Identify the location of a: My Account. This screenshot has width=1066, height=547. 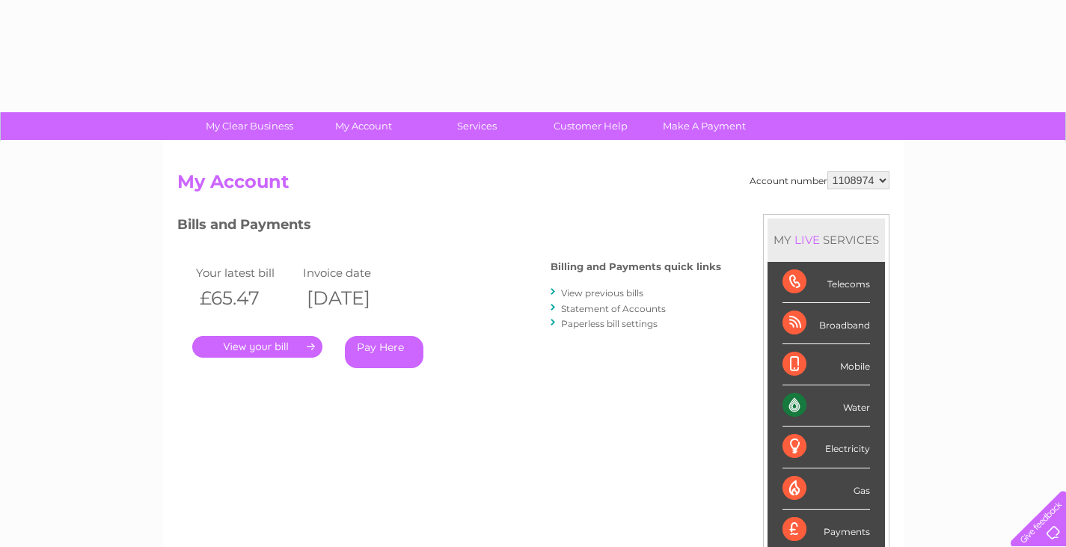
(363, 126).